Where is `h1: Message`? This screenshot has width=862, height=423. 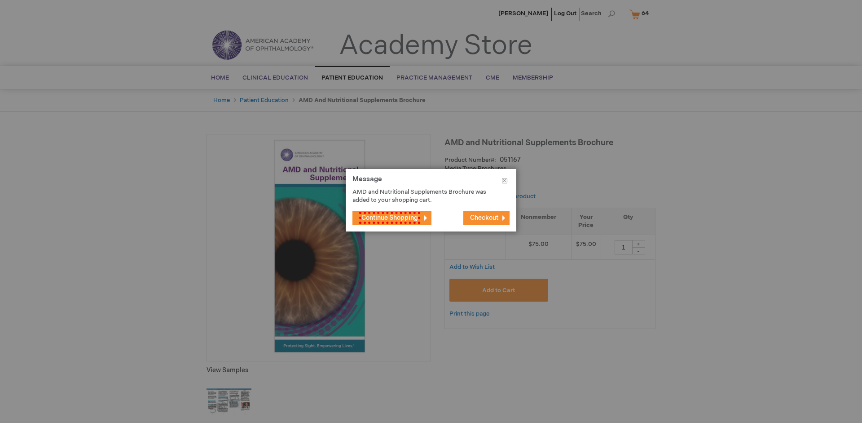 h1: Message is located at coordinates (431, 181).